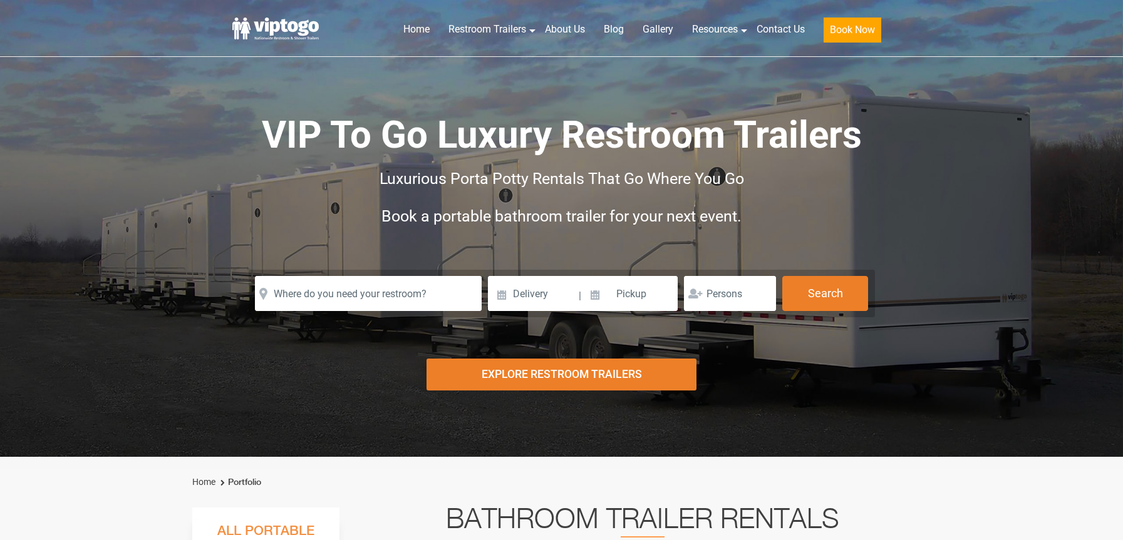  Describe the element at coordinates (561, 374) in the screenshot. I see `div: Explore Restroom Trailers` at that location.